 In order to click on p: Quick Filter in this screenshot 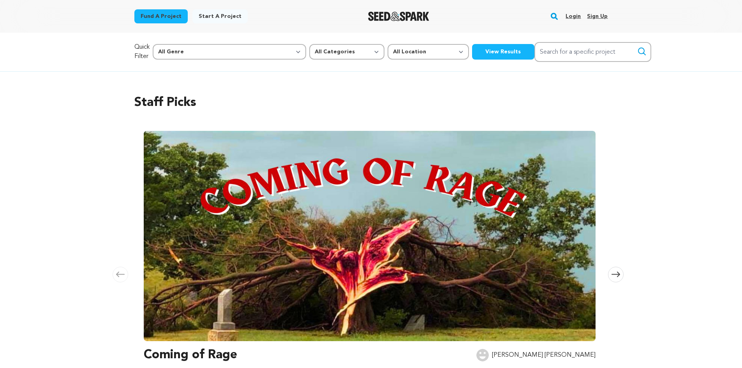, I will do `click(142, 52)`.